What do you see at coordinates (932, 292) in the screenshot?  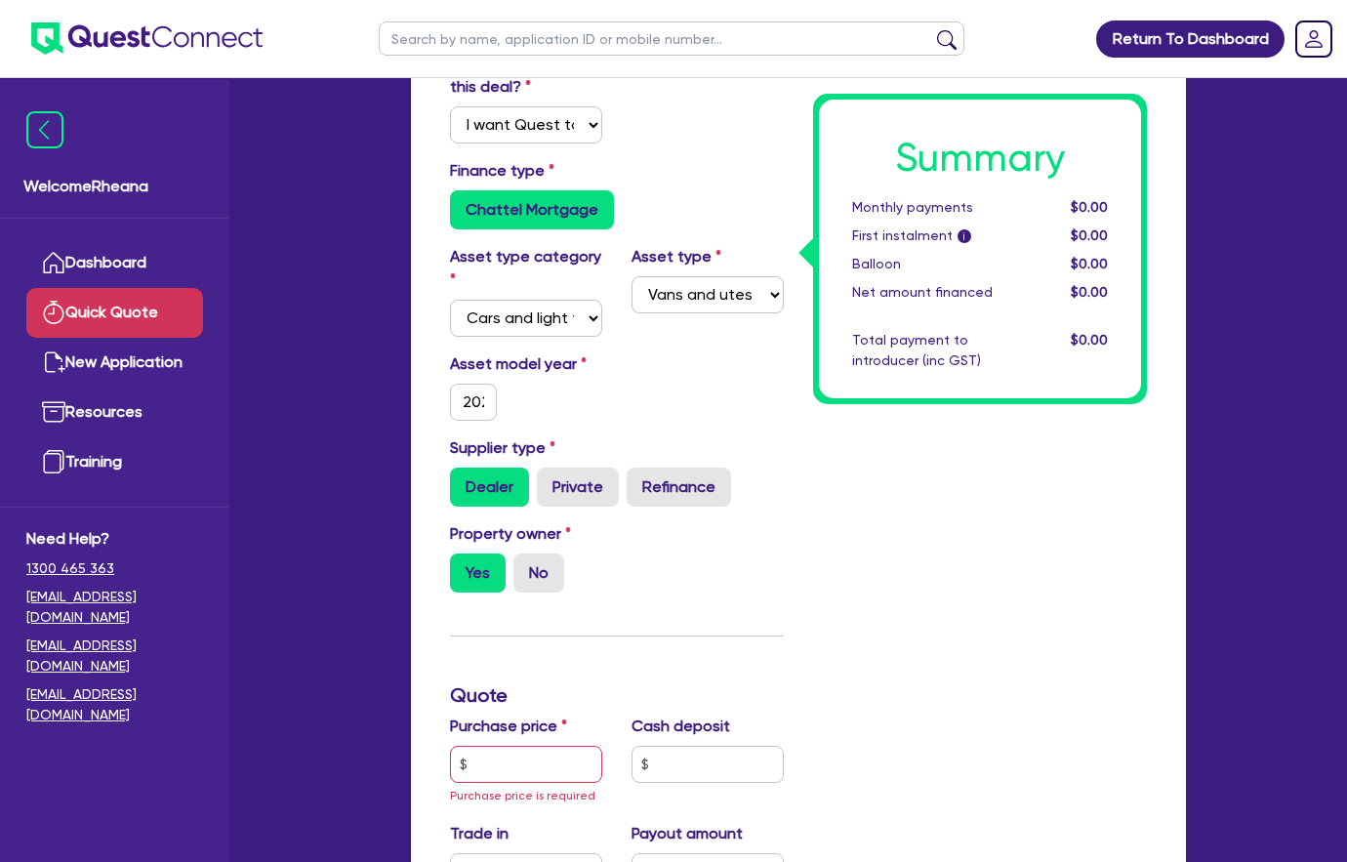 I see `div: Net amount financed` at bounding box center [932, 292].